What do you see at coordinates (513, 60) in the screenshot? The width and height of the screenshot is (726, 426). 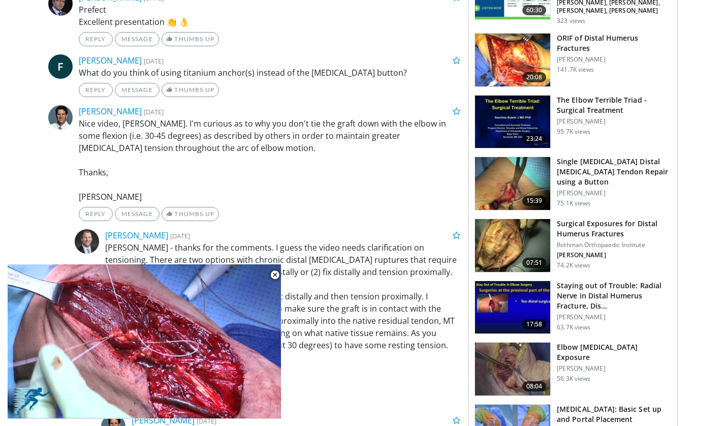 I see `img: orif-sanch_3.png.150x105_q85_crop-smart_upscale.jpg` at bounding box center [513, 60].